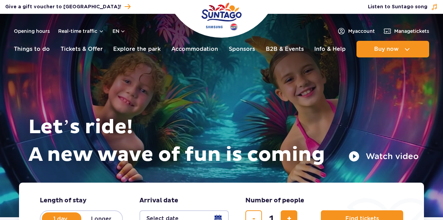  What do you see at coordinates (81, 31) in the screenshot?
I see `button: Real-time traffic` at bounding box center [81, 31].